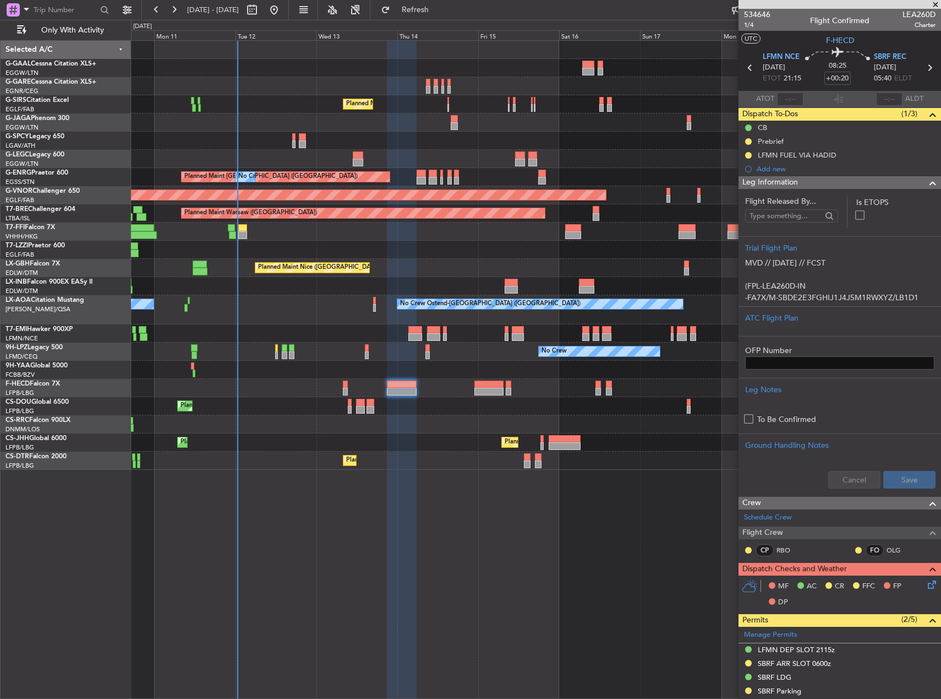  I want to click on span: G-VNOR, so click(19, 191).